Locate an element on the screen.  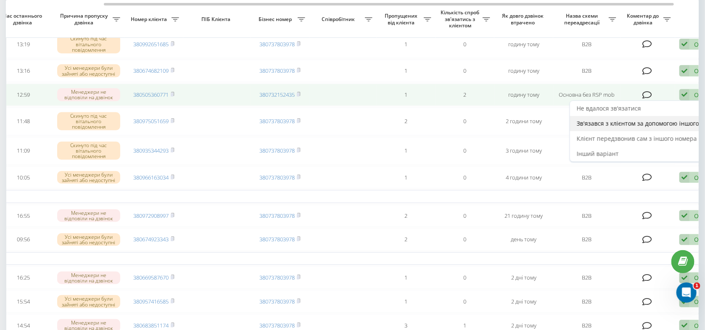
span: Бізнес номер is located at coordinates (276, 19).